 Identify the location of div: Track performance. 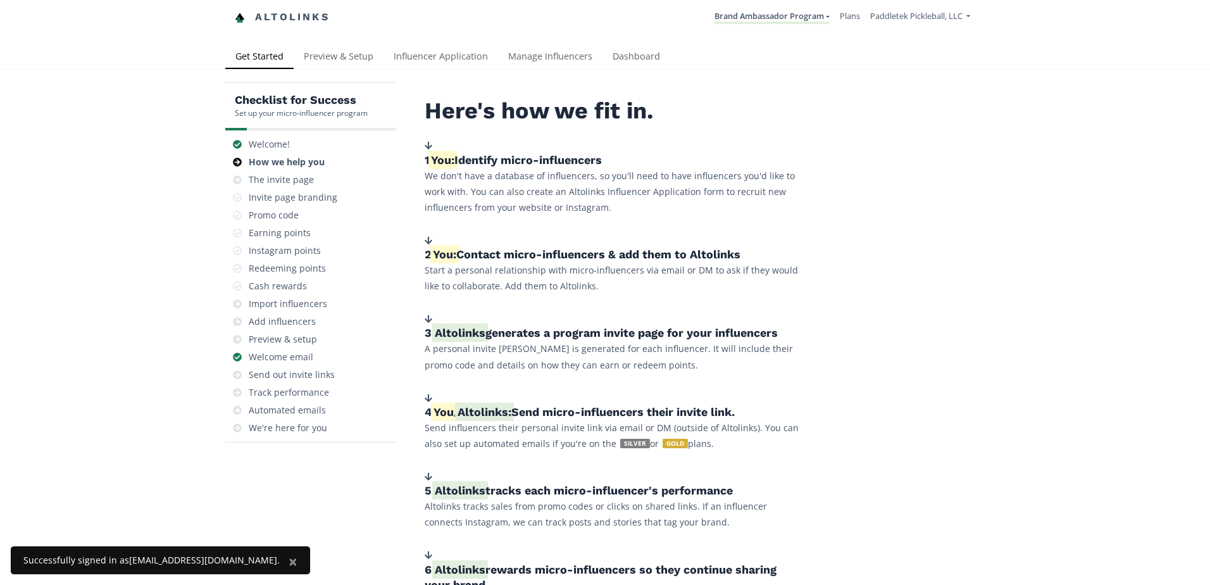
(289, 392).